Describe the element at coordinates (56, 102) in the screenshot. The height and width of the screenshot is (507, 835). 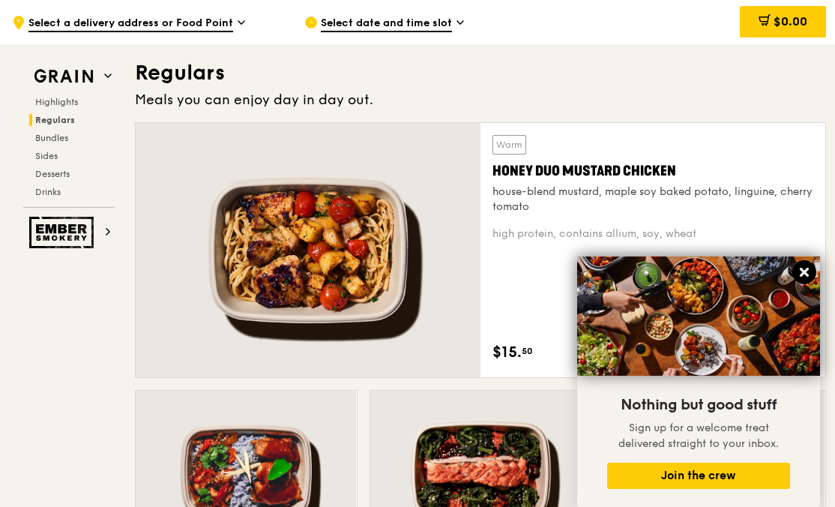
I see `span: Highlights` at that location.